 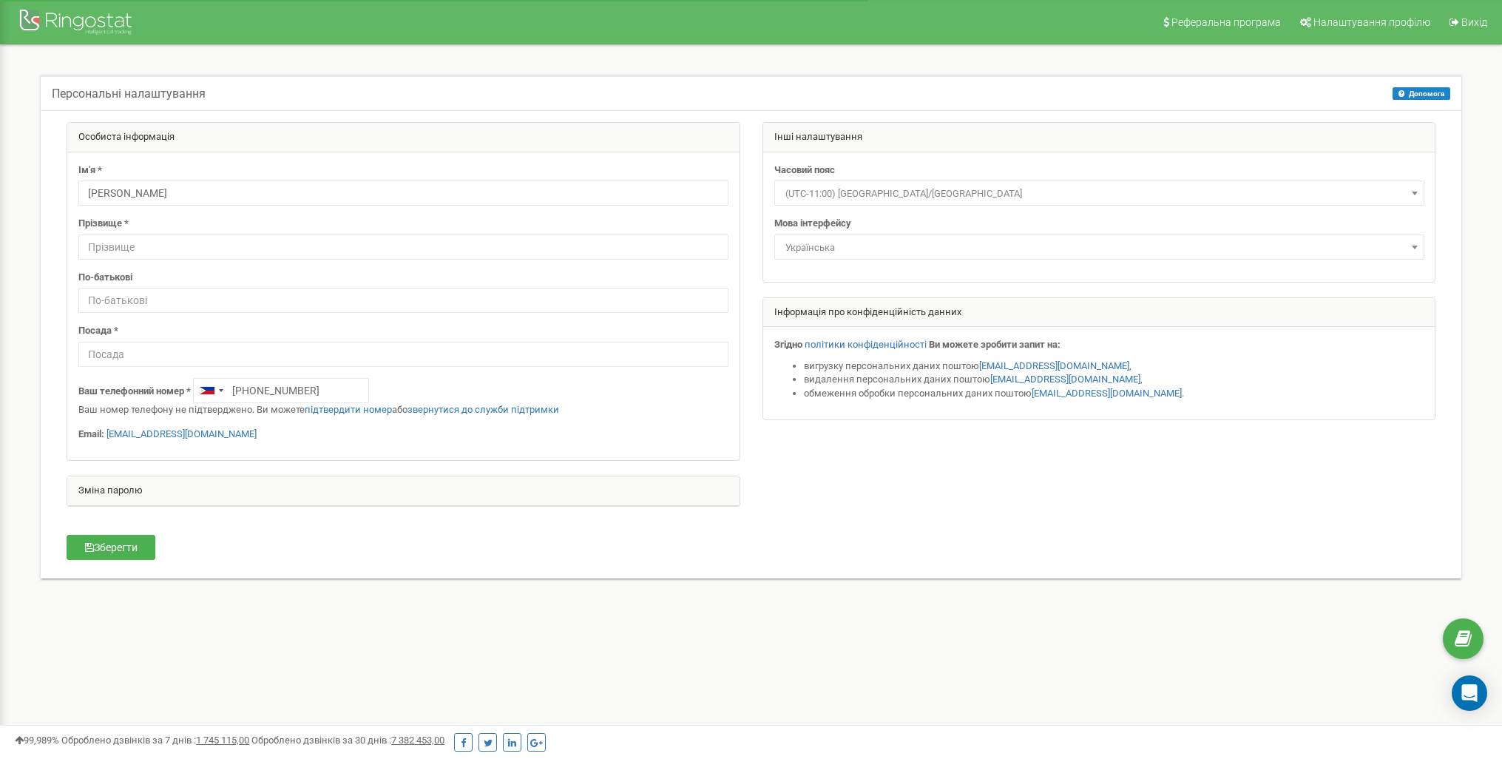 I want to click on span: Вихід, so click(x=1474, y=22).